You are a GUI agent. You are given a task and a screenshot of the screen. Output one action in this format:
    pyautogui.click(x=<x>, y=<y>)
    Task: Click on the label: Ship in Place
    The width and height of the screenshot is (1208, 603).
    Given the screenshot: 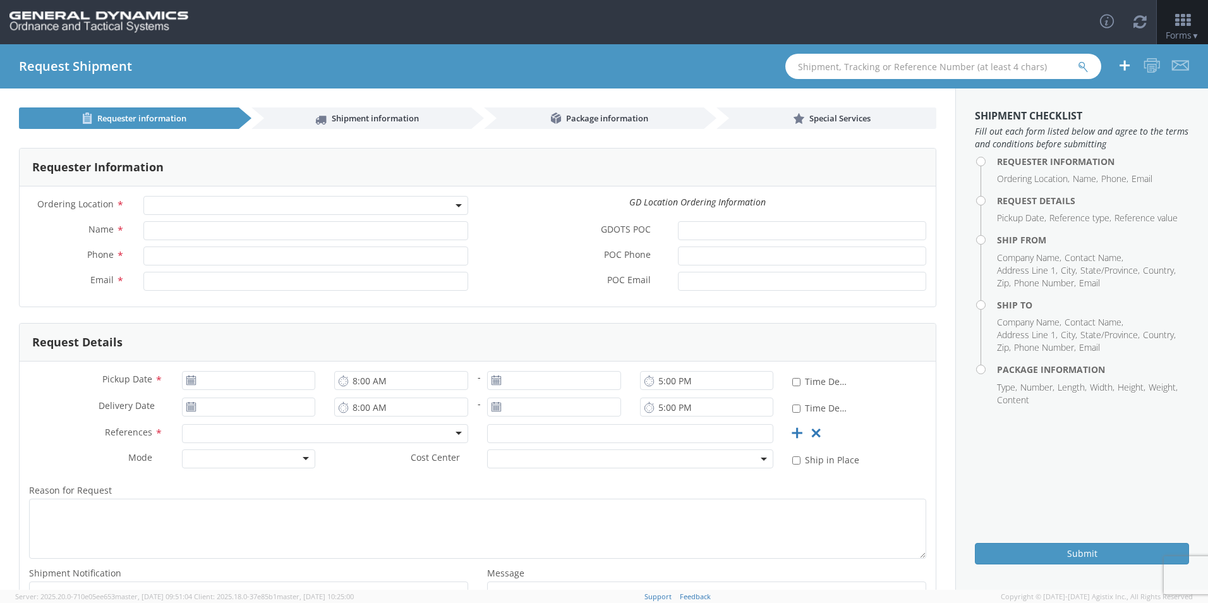 What is the action you would take?
    pyautogui.click(x=827, y=459)
    